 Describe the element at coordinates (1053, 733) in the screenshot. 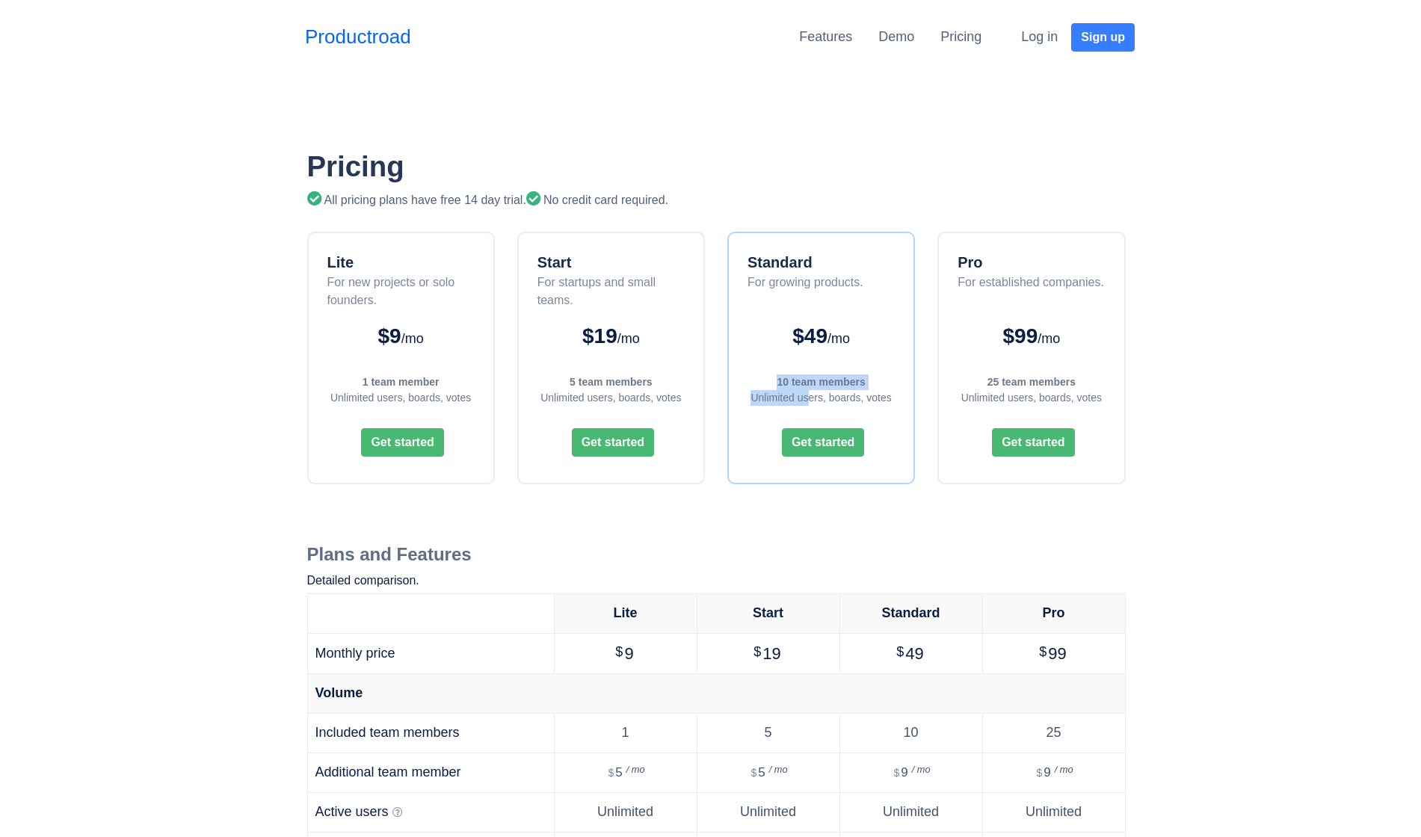

I see `span: 25` at that location.